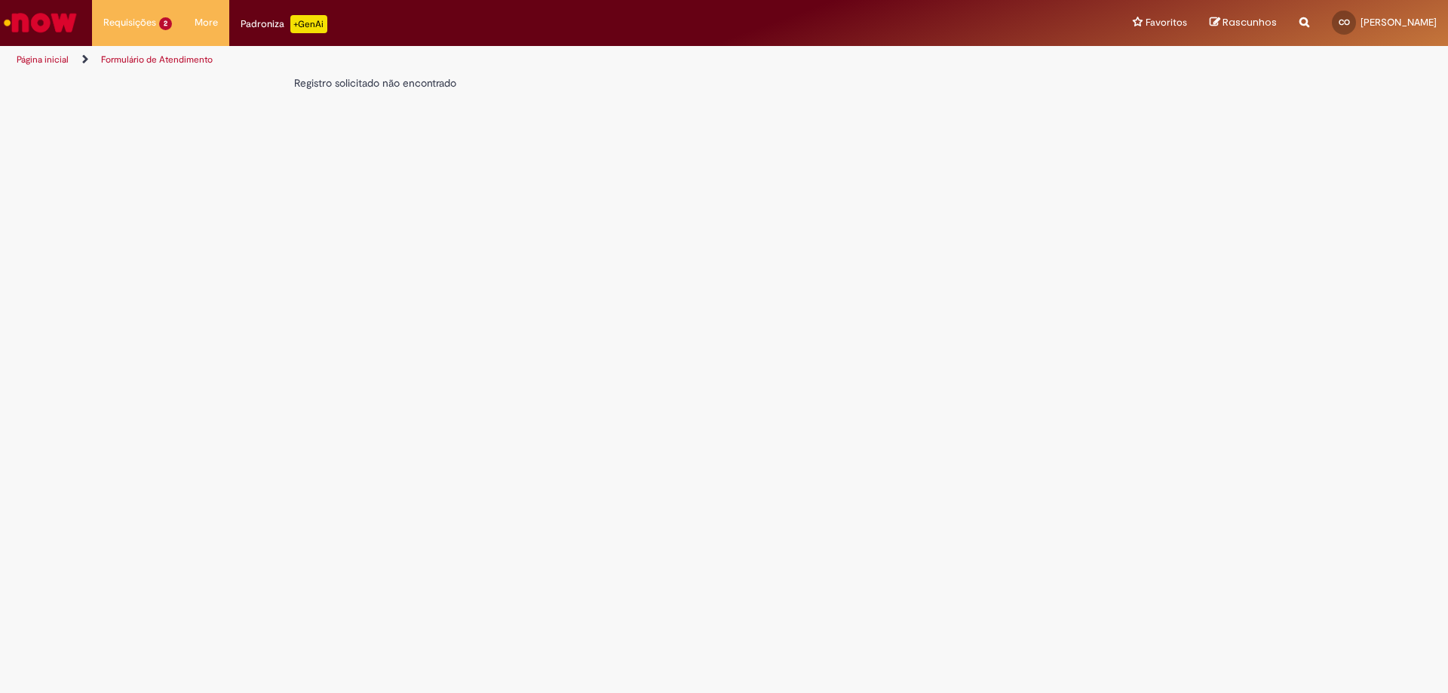  What do you see at coordinates (206, 23) in the screenshot?
I see `span: More` at bounding box center [206, 23].